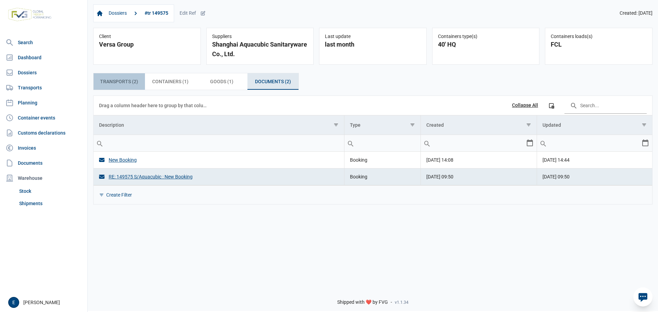 This screenshot has height=312, width=658. I want to click on div: Create Filter, so click(119, 195).